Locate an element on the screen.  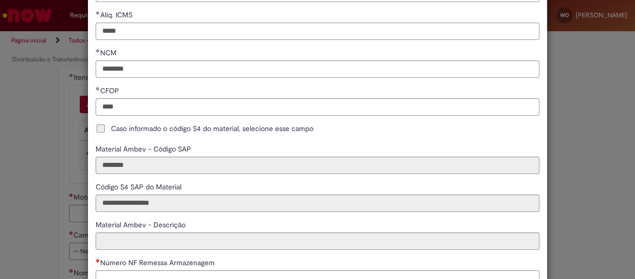
span: CFOP is located at coordinates (110, 91).